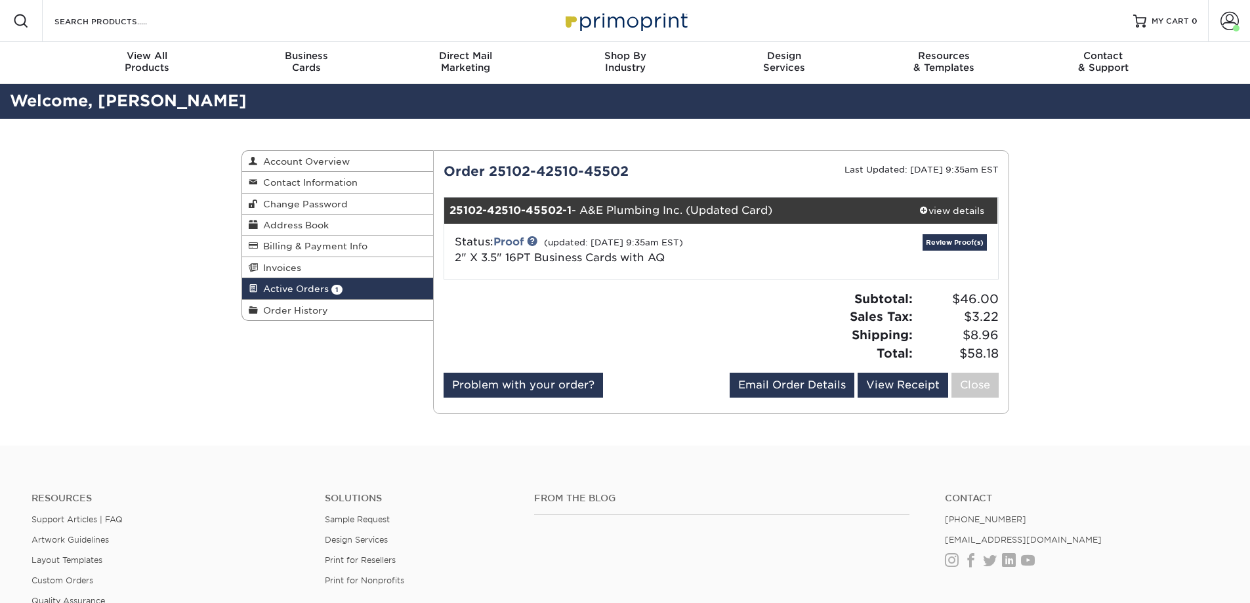 The width and height of the screenshot is (1250, 603). Describe the element at coordinates (944, 63) in the screenshot. I see `a: Resources& Templates` at that location.